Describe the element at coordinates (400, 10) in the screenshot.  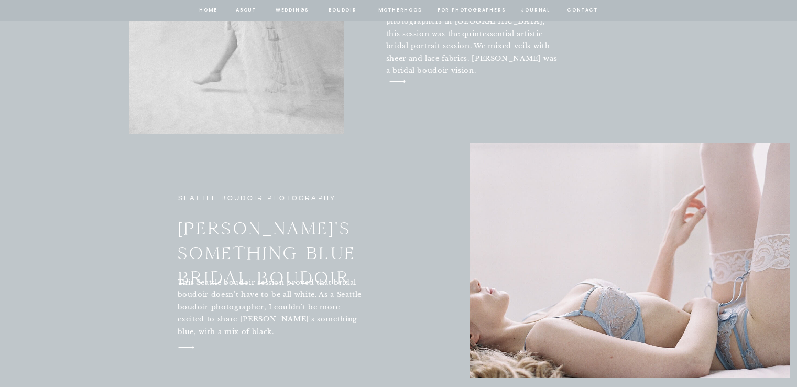
I see `nav: Motherhood` at that location.